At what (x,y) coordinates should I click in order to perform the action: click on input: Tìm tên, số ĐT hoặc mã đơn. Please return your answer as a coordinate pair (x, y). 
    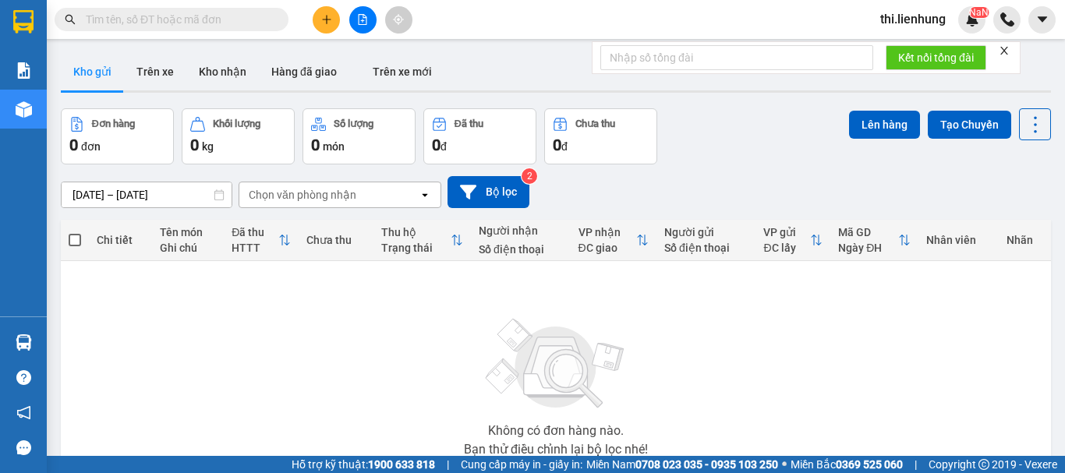
    Looking at the image, I should click on (178, 19).